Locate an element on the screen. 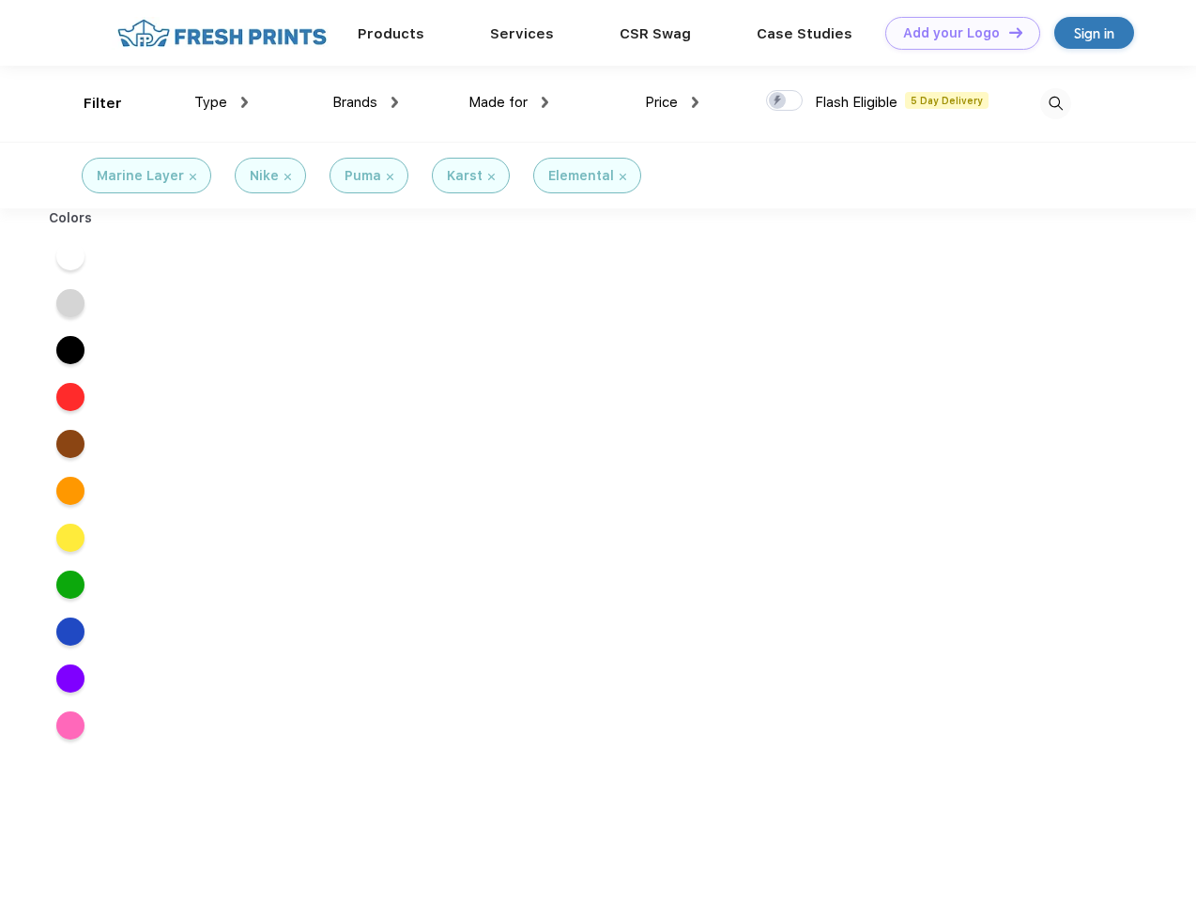 The width and height of the screenshot is (1196, 901). div: Elemental is located at coordinates (581, 176).